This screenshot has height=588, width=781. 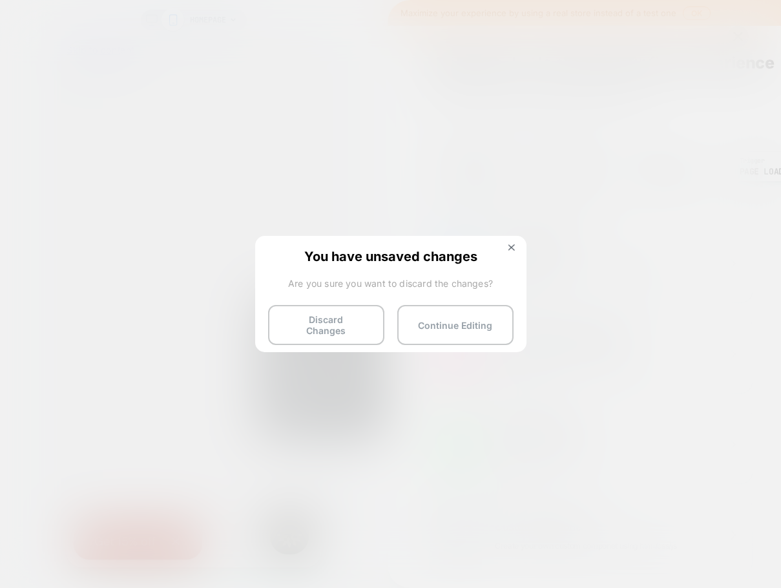 I want to click on button: Get 15% off, so click(x=72, y=500).